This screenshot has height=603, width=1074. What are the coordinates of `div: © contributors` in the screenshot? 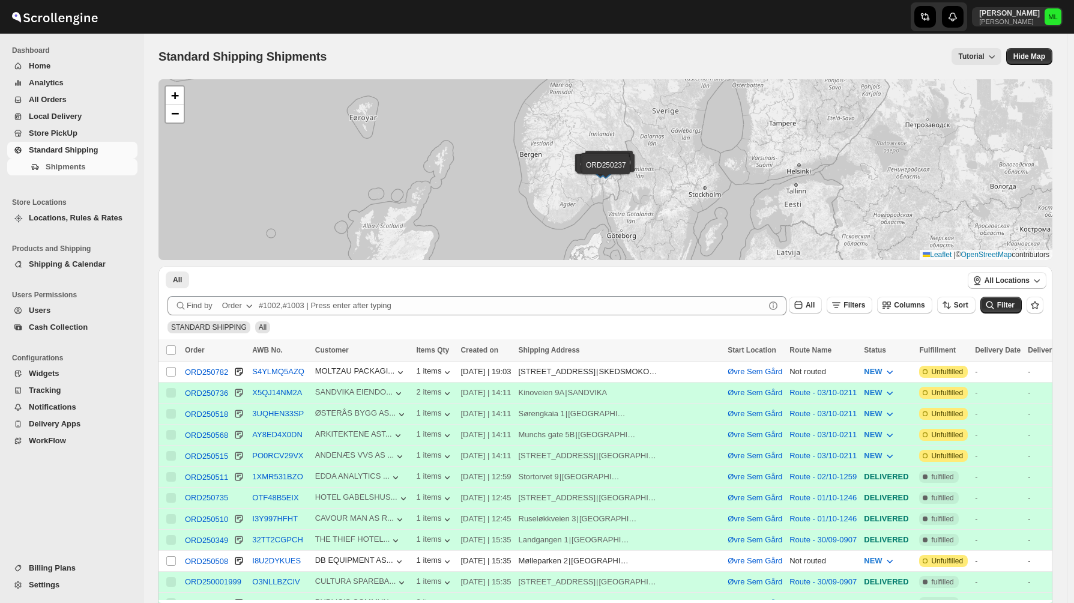 It's located at (985, 254).